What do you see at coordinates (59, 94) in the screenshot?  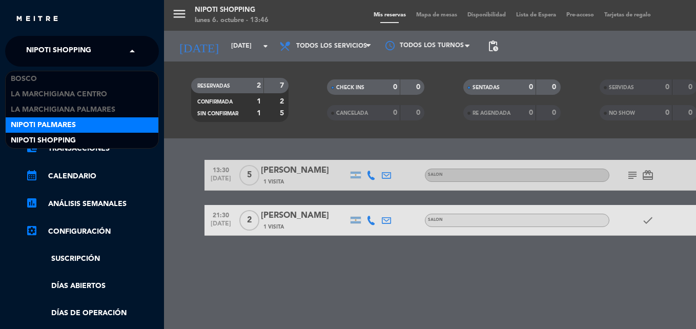 I see `span: La Marchigiana Centro` at bounding box center [59, 94].